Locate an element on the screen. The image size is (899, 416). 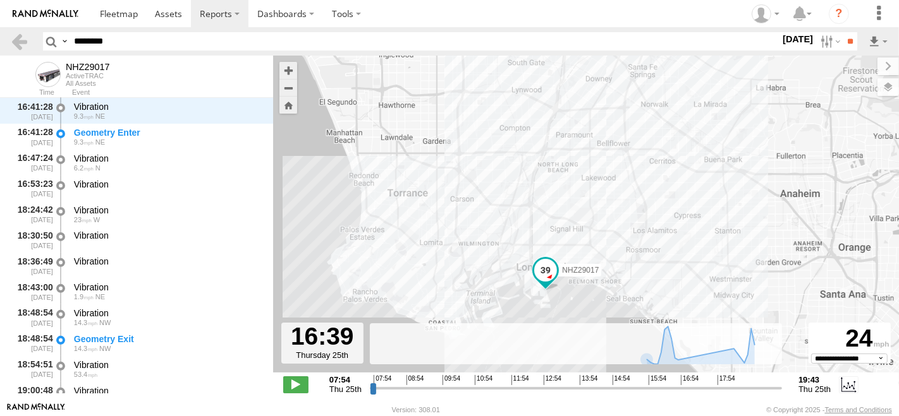
strong: 07:54 is located at coordinates (345, 380).